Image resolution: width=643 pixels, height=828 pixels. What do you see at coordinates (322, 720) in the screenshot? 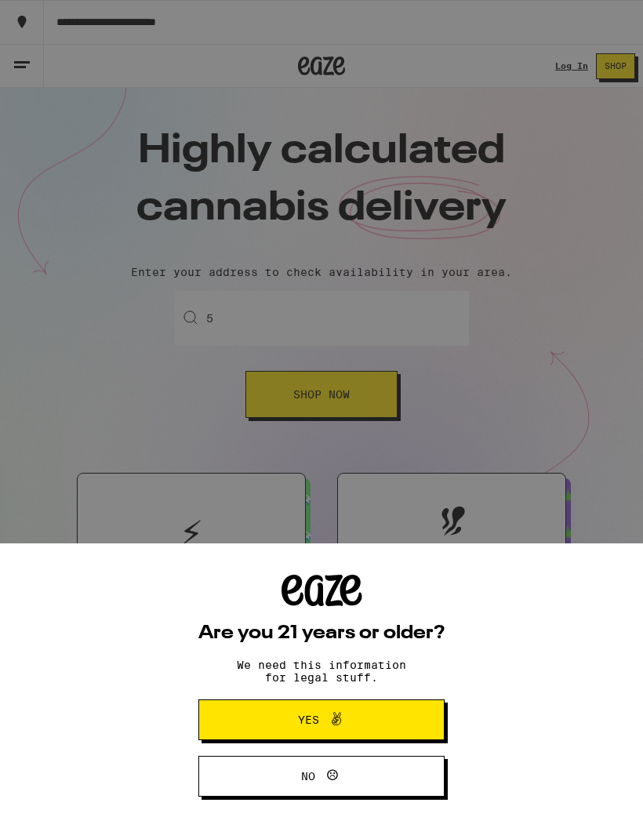
I see `button: Yes` at bounding box center [322, 720].